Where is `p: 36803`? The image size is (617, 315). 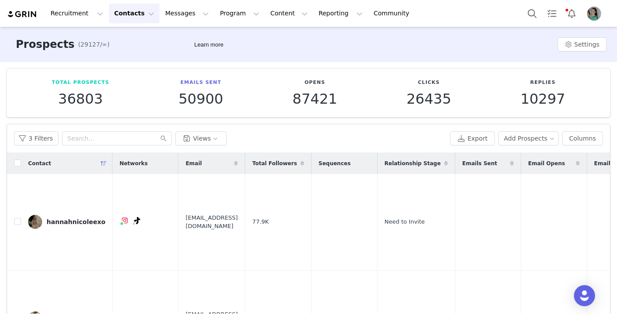
p: 36803 is located at coordinates (80, 99).